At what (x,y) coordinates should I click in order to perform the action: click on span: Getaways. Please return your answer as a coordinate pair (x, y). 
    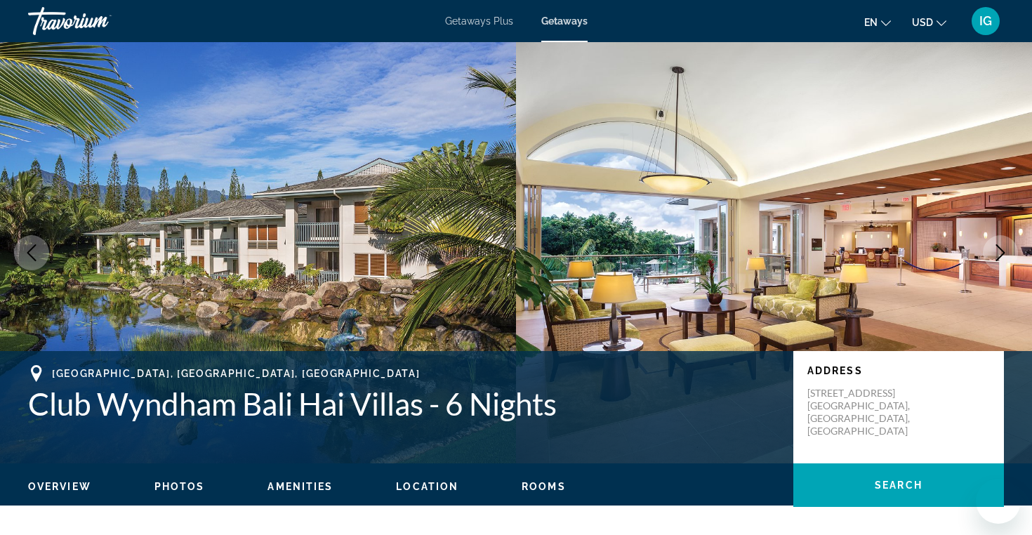
    Looking at the image, I should click on (565, 21).